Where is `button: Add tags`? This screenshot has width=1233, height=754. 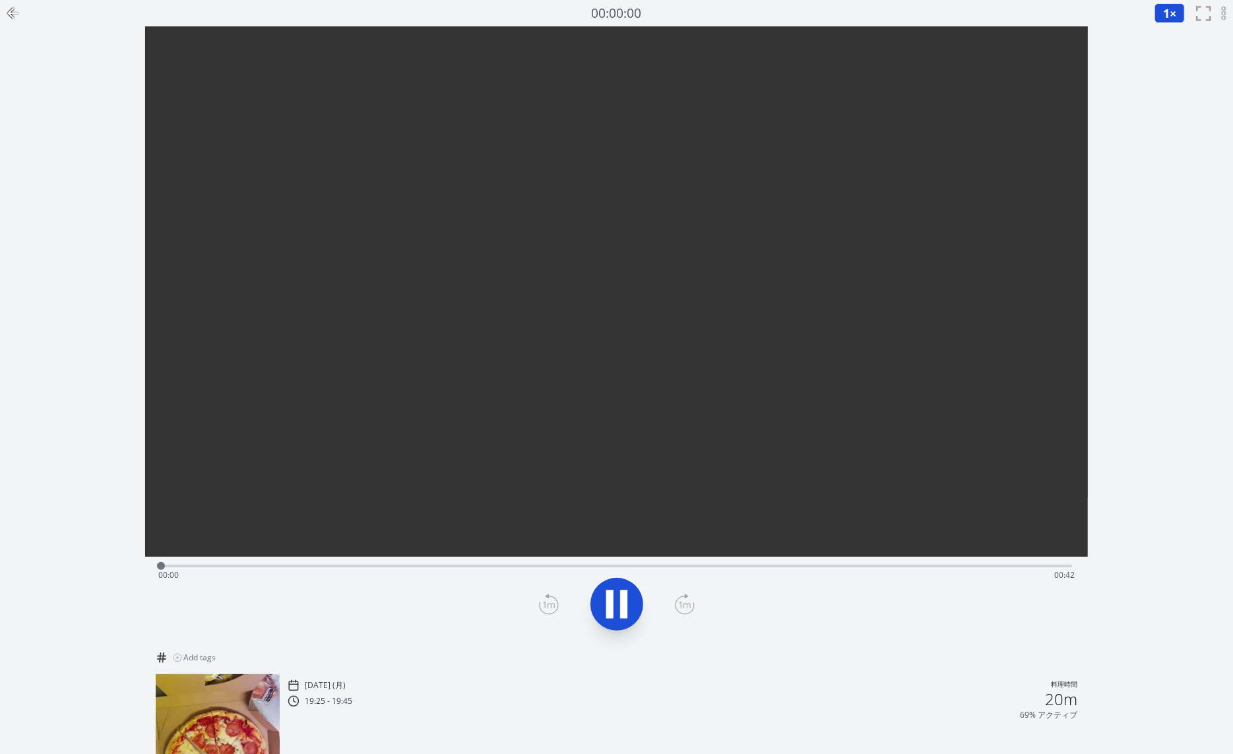
button: Add tags is located at coordinates (194, 658).